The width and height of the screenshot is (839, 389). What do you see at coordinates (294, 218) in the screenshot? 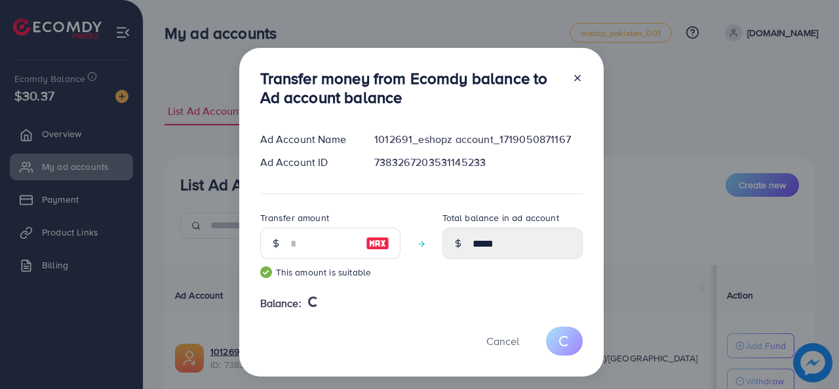
I see `label: Transfer amount` at bounding box center [294, 218].